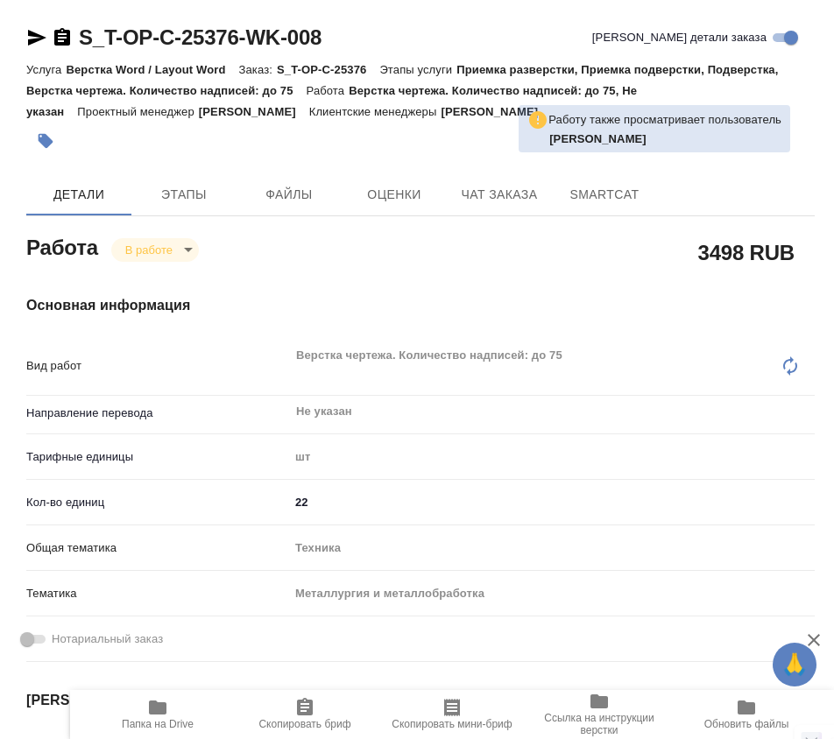 This screenshot has width=834, height=739. Describe the element at coordinates (746, 724) in the screenshot. I see `span: Обновить файлы` at that location.